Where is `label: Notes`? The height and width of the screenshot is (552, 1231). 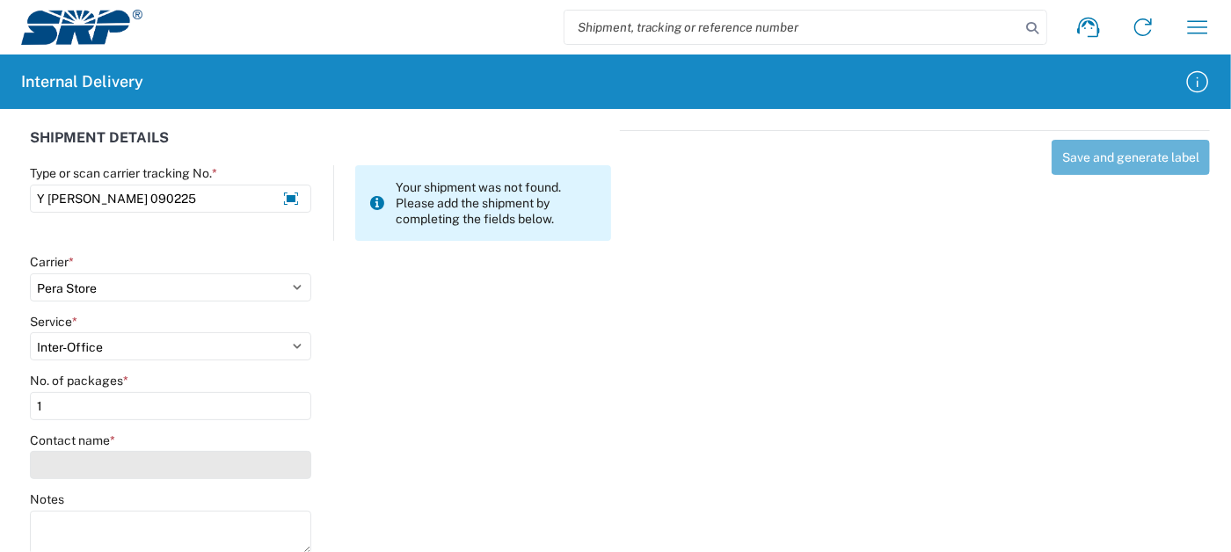
label: Notes is located at coordinates (47, 499).